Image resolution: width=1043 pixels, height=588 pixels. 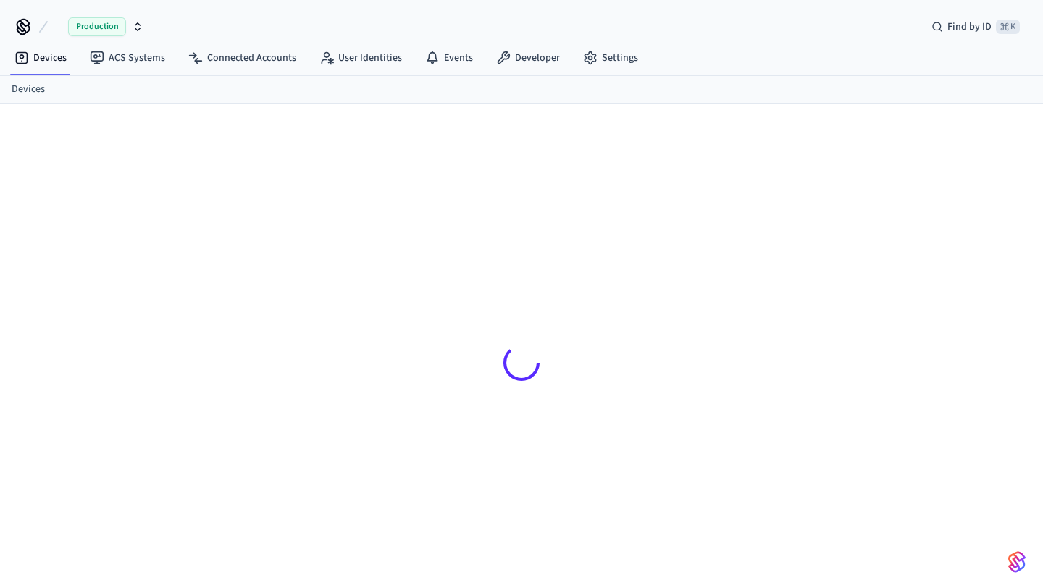 What do you see at coordinates (610, 58) in the screenshot?
I see `a: Settings` at bounding box center [610, 58].